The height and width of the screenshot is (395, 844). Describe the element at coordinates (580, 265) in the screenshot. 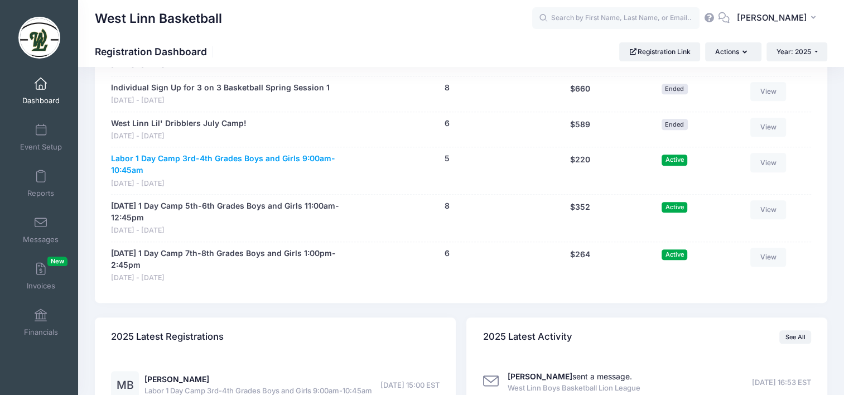

I see `div: $264` at that location.